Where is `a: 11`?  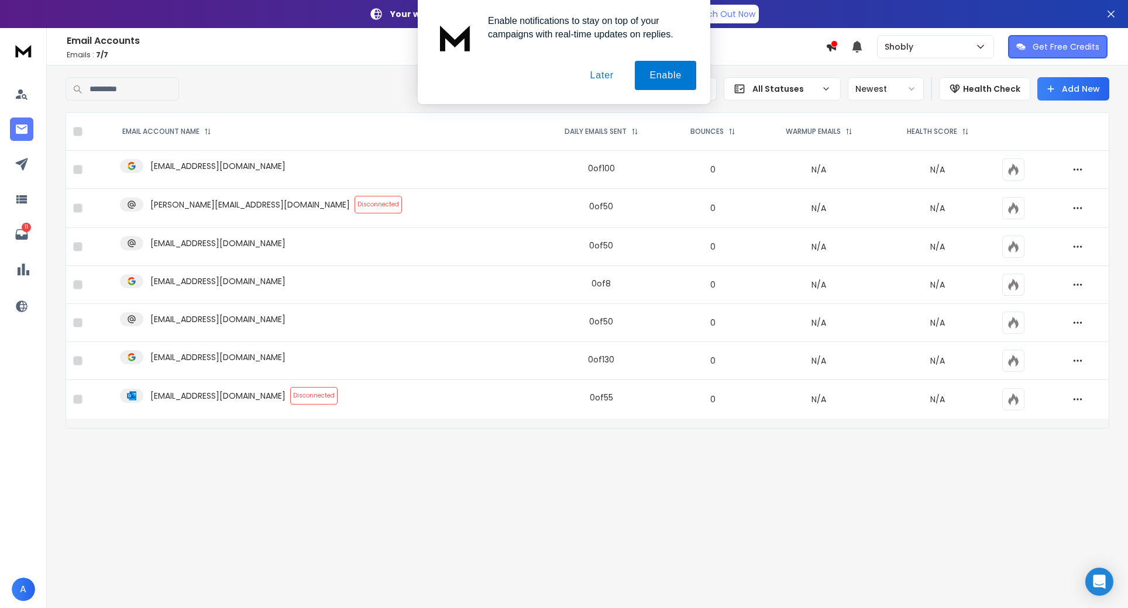 a: 11 is located at coordinates (22, 235).